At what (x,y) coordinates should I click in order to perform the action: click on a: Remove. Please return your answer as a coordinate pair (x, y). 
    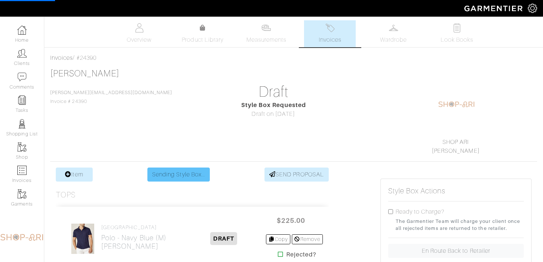
    Looking at the image, I should click on (307, 239).